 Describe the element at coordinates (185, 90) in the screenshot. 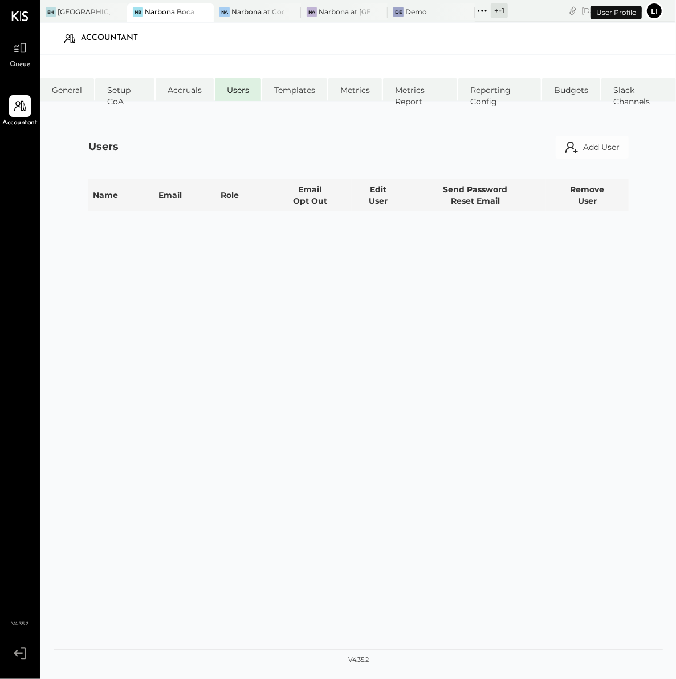

I see `li: Accruals` at that location.